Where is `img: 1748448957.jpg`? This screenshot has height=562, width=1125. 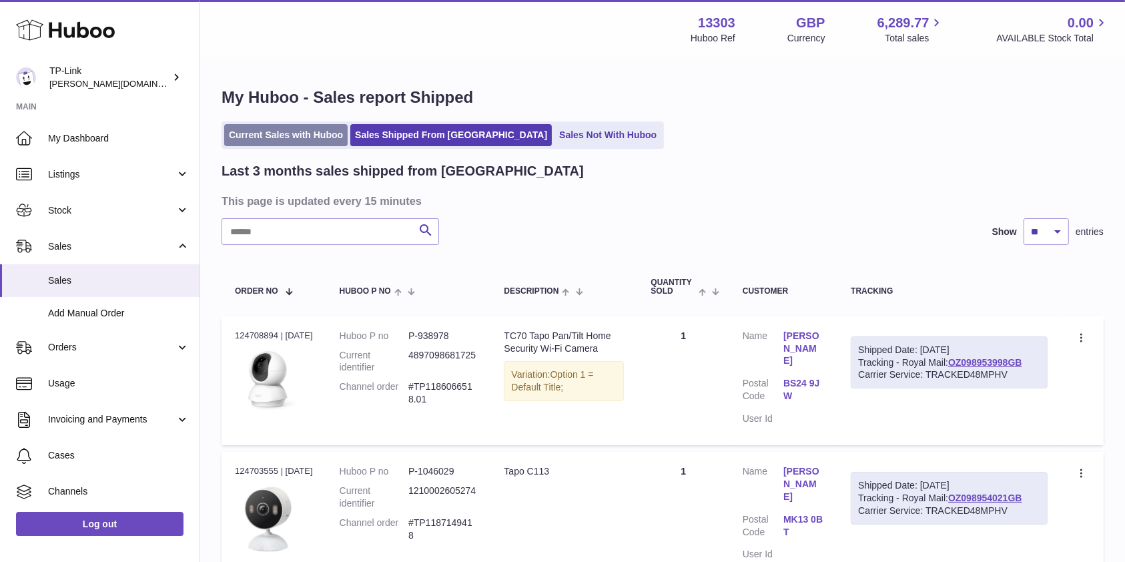 img: 1748448957.jpg is located at coordinates (268, 521).